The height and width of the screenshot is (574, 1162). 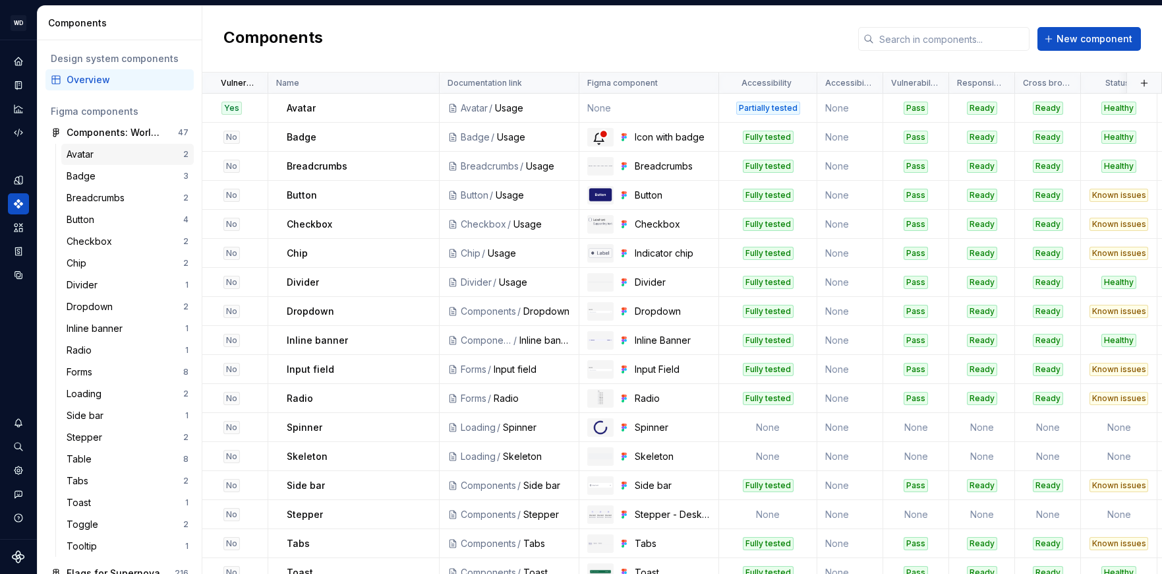 What do you see at coordinates (127, 285) in the screenshot?
I see `a: Divider1` at bounding box center [127, 285].